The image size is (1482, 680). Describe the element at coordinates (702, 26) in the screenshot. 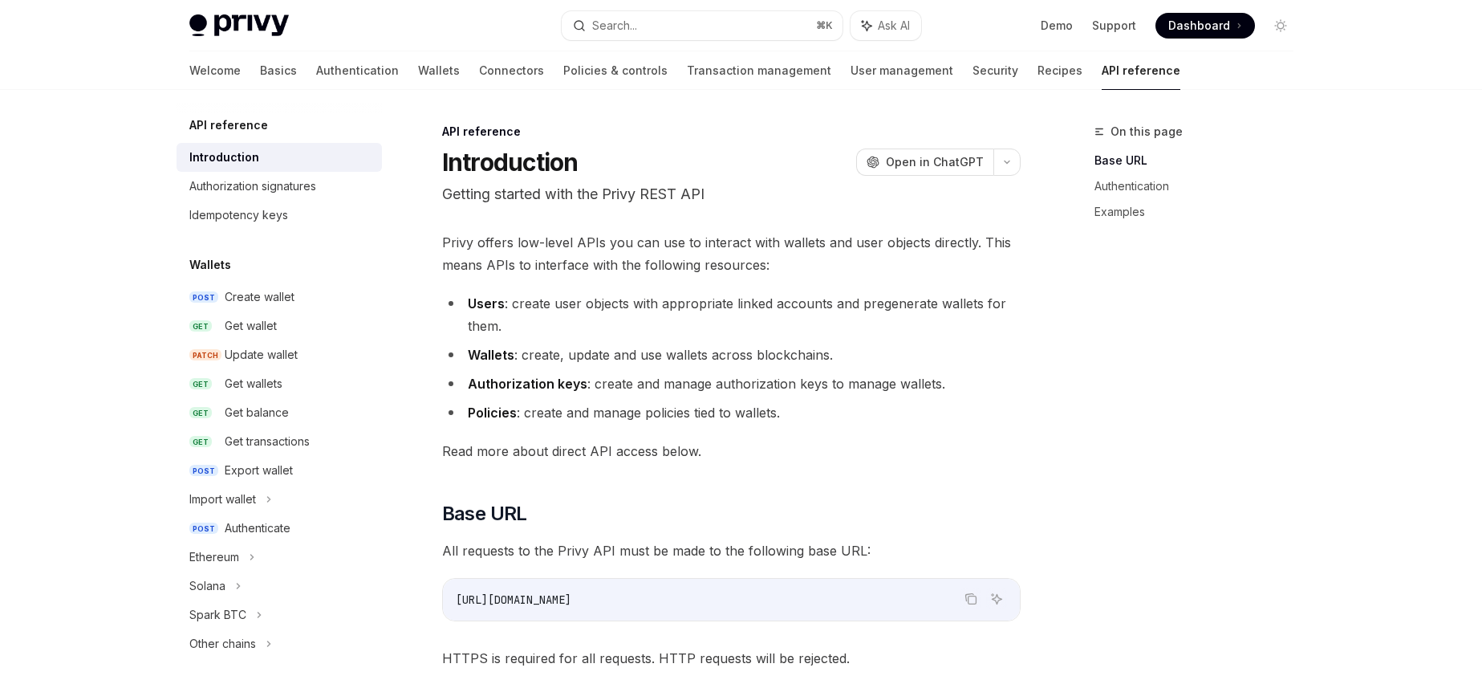

I see `button: Search...⌘K` at that location.